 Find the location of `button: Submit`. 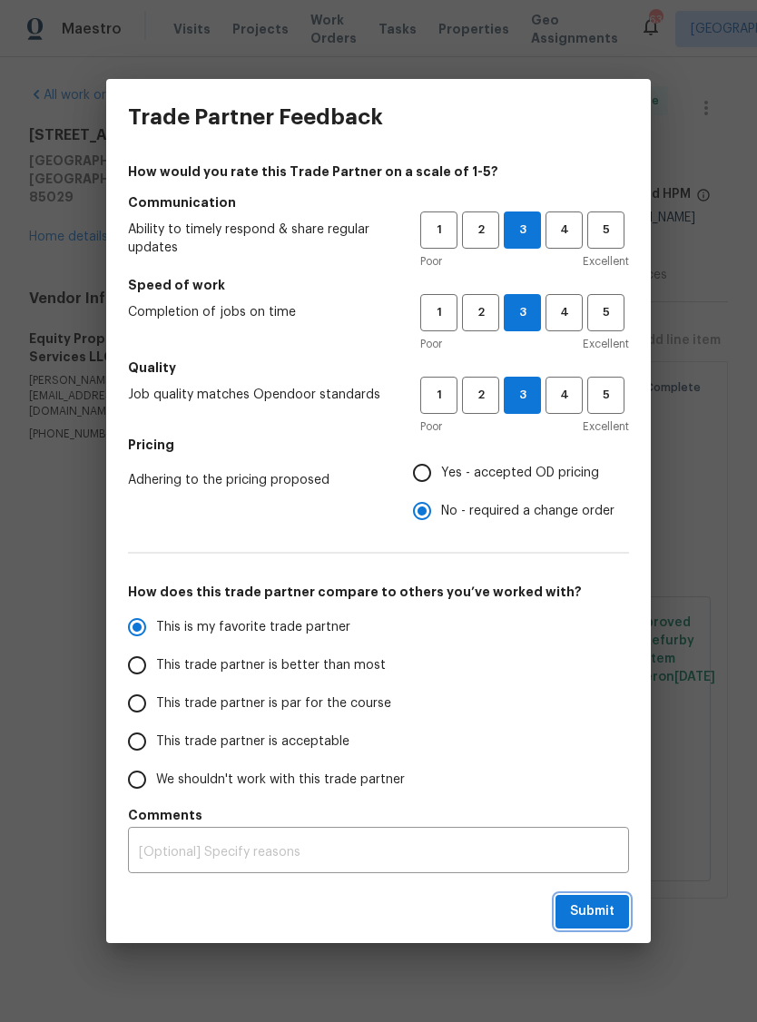

button: Submit is located at coordinates (592, 911).